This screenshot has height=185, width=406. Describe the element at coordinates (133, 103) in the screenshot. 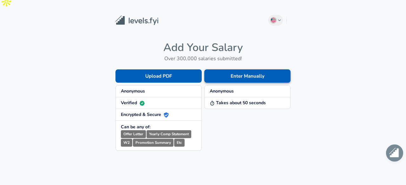

I see `strong: Verified` at that location.